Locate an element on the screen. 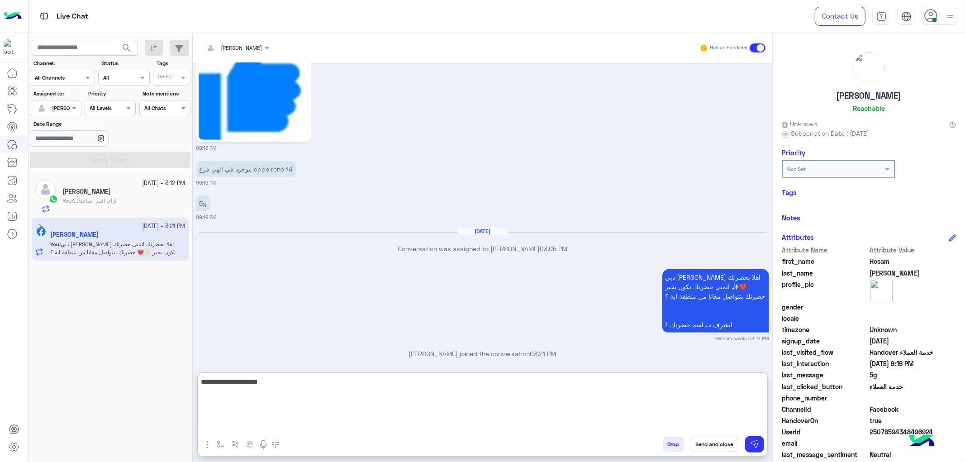 This screenshot has width=965, height=462. h6: Tags is located at coordinates (869, 192).